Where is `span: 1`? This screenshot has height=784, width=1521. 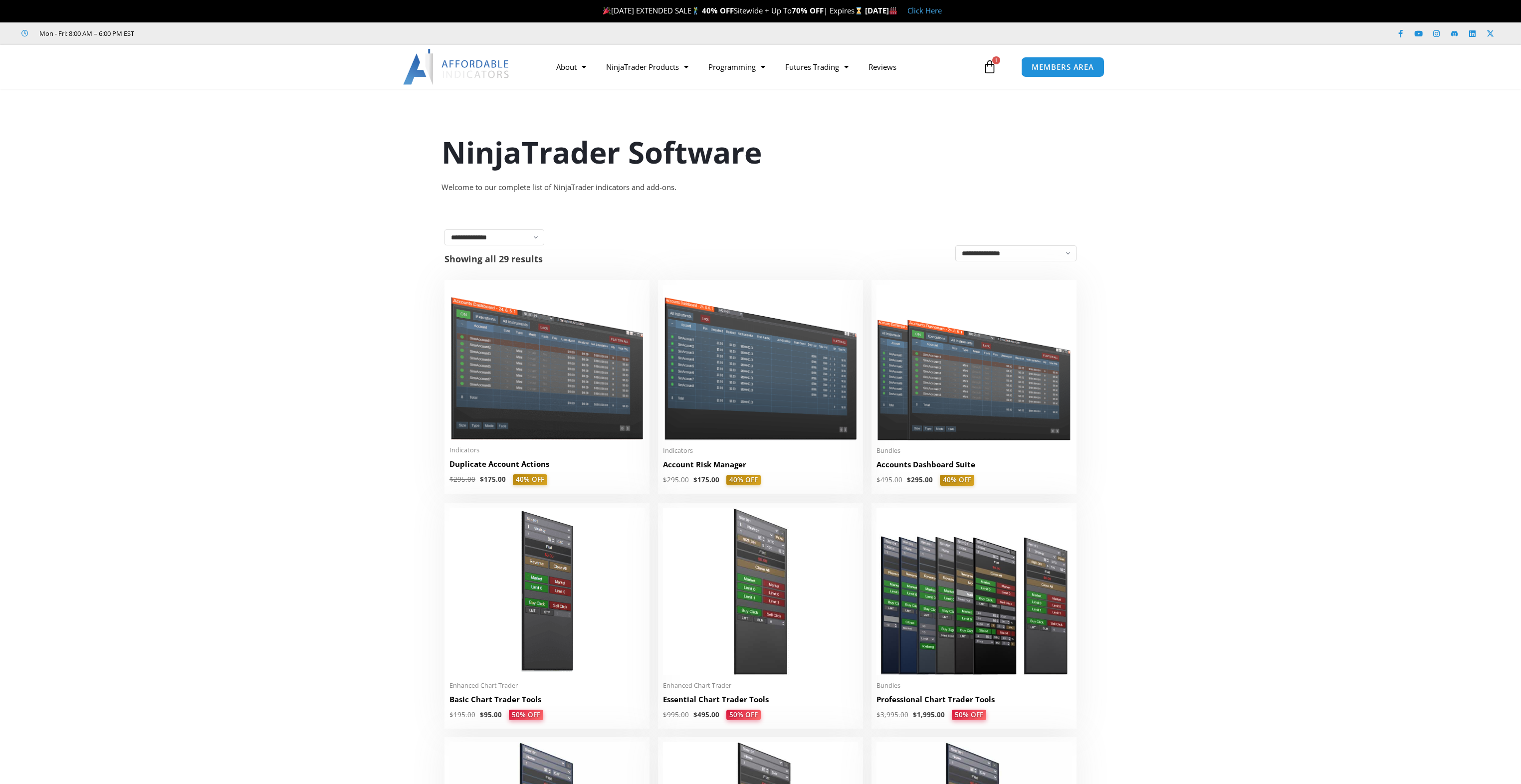 span: 1 is located at coordinates (996, 60).